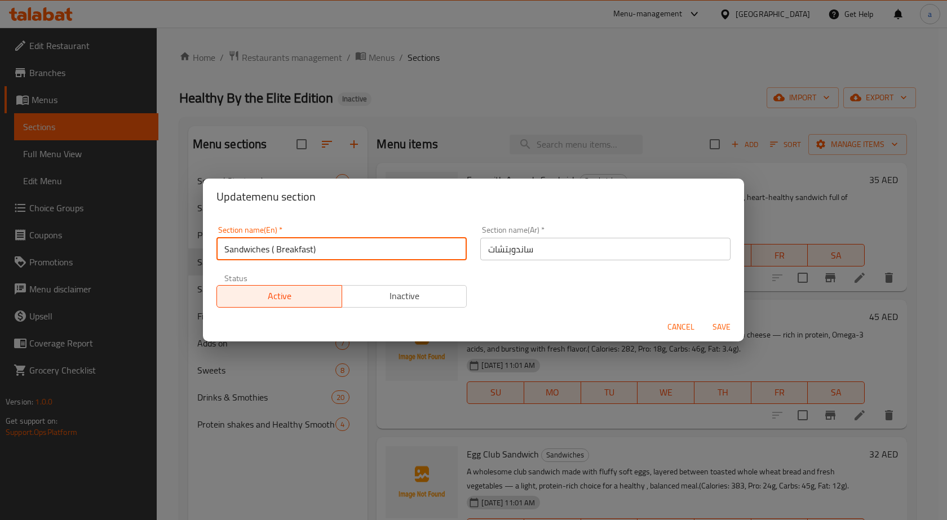 Image resolution: width=947 pixels, height=520 pixels. Describe the element at coordinates (473, 197) in the screenshot. I see `h2: Update menu section` at that location.